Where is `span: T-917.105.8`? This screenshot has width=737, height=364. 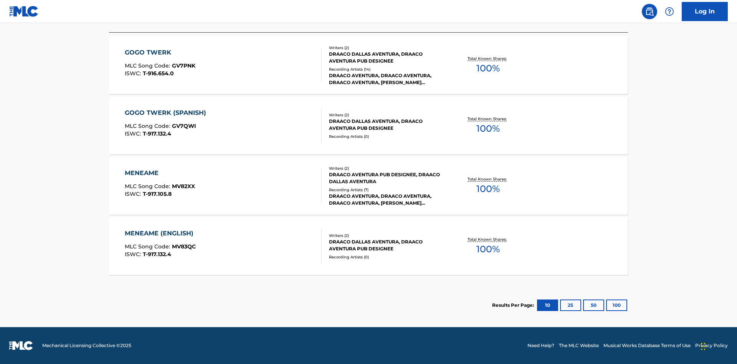 span: T-917.105.8 is located at coordinates (157, 194).